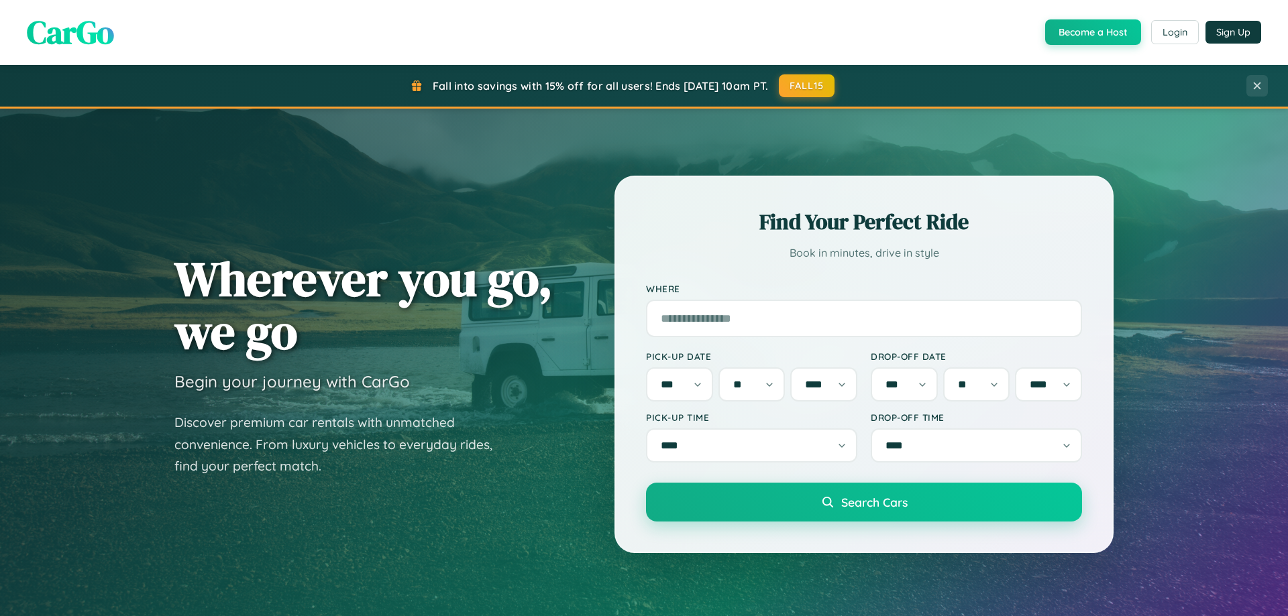  Describe the element at coordinates (864, 502) in the screenshot. I see `button: Search Cars` at that location.